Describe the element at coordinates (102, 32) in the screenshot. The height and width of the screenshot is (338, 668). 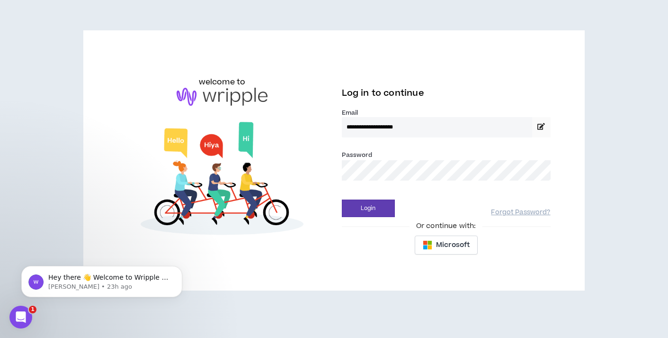
I see `p: Hey there 👋 Welcome to Wripple 🙌 Take a look around! If you have any questions, just reply to thi...` at that location.